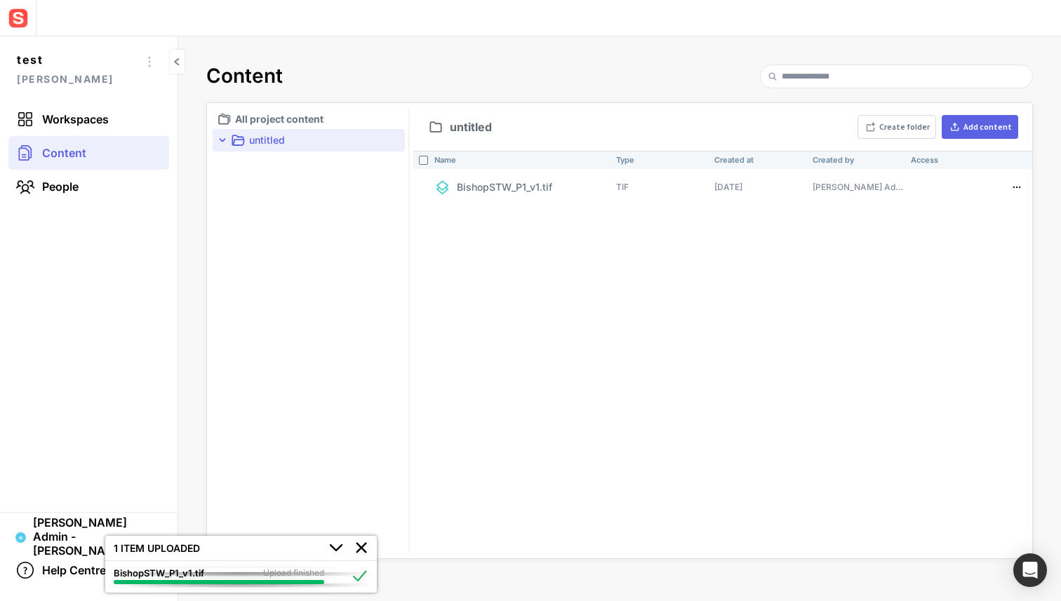  I want to click on span: untitled, so click(471, 127).